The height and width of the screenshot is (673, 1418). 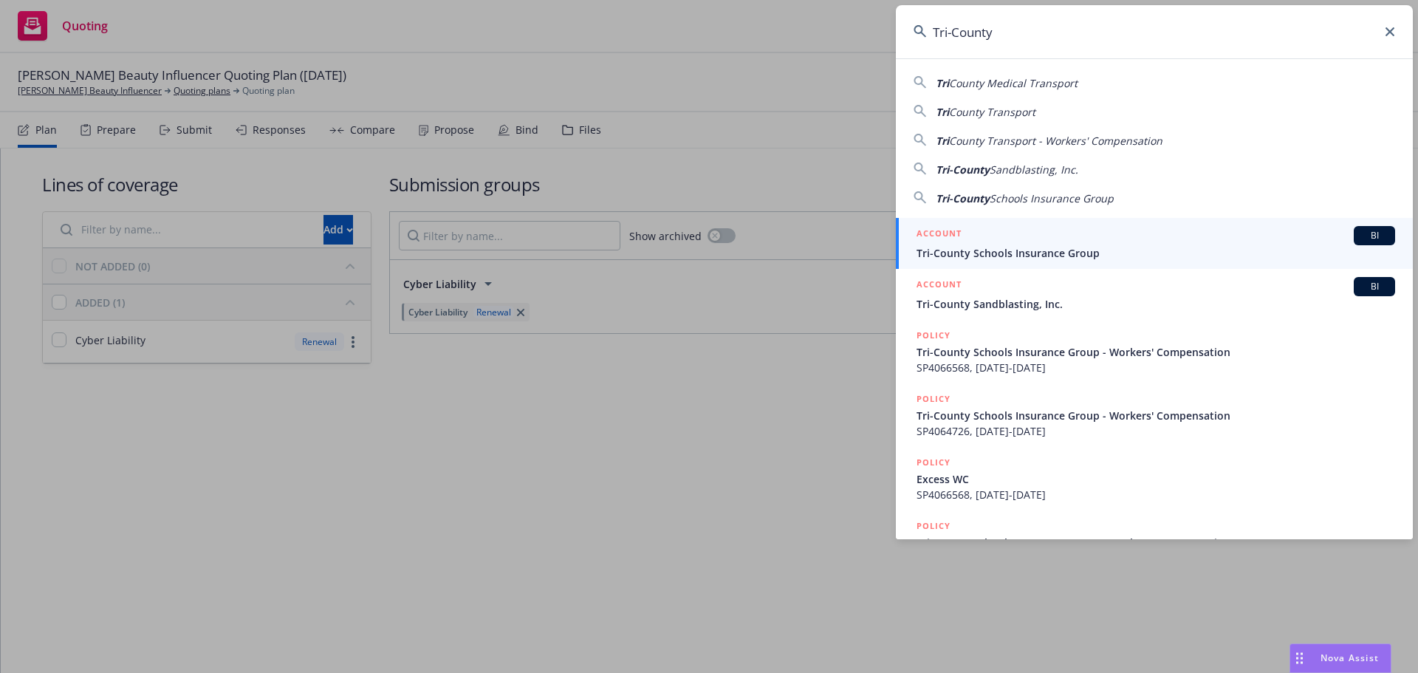 I want to click on div: Drag to move, so click(x=1299, y=658).